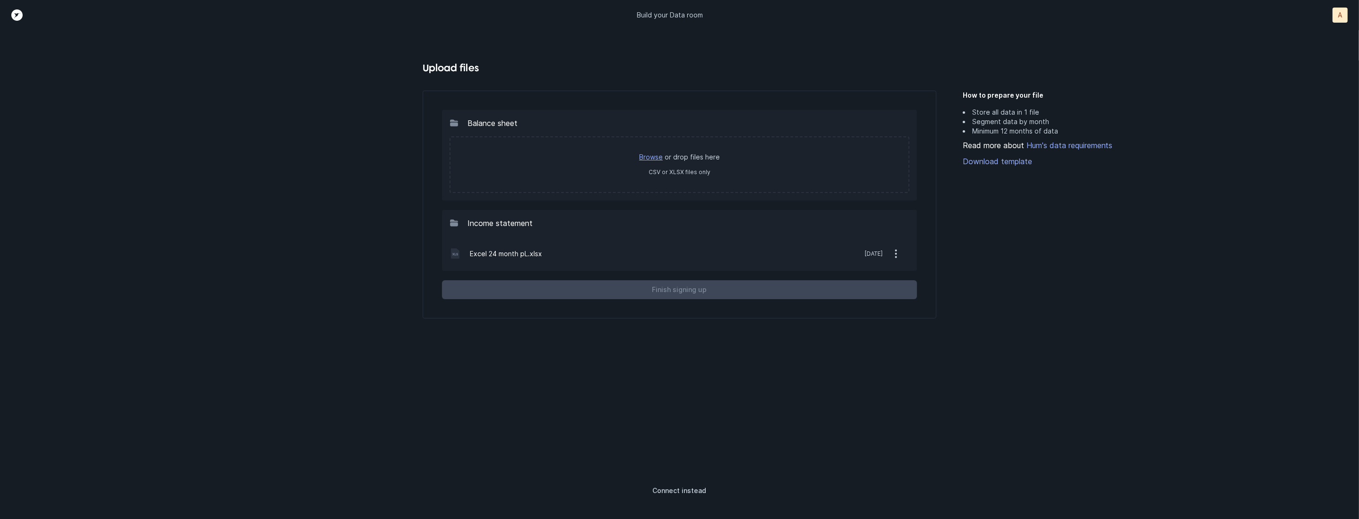 The height and width of the screenshot is (519, 1359). I want to click on button: Finish signing up, so click(679, 290).